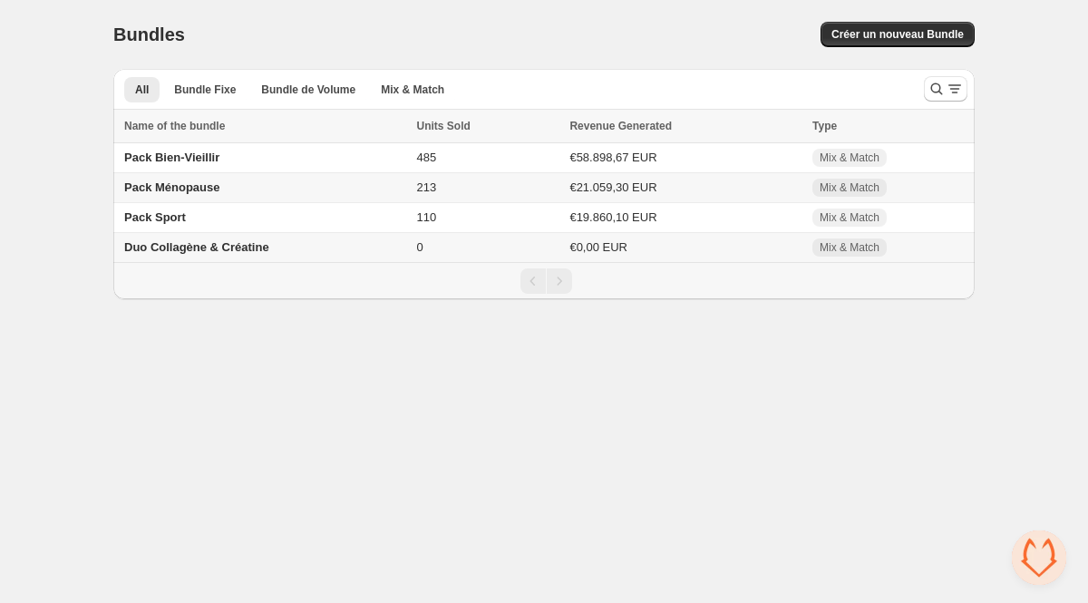 This screenshot has width=1088, height=603. Describe the element at coordinates (1039, 558) in the screenshot. I see `a: Ouvrir le chat` at that location.